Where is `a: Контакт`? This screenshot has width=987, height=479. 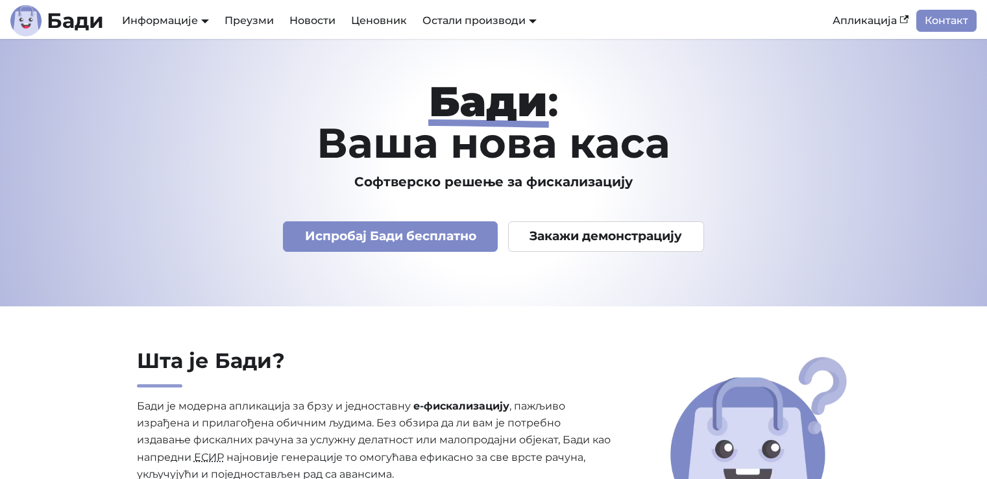 a: Контакт is located at coordinates (946, 21).